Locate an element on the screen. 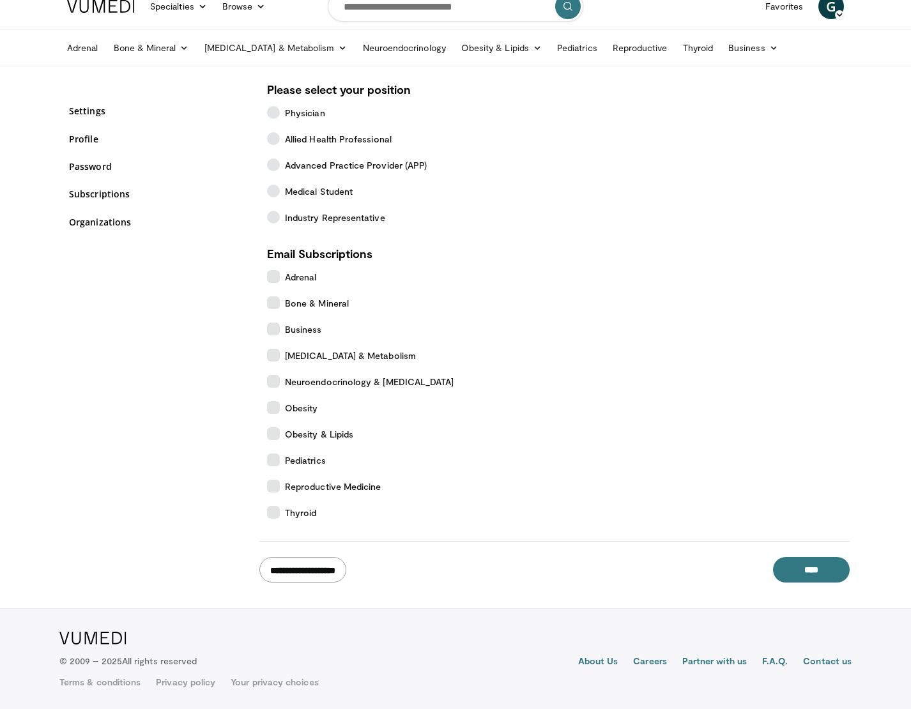  a: Thyroid is located at coordinates (698, 48).